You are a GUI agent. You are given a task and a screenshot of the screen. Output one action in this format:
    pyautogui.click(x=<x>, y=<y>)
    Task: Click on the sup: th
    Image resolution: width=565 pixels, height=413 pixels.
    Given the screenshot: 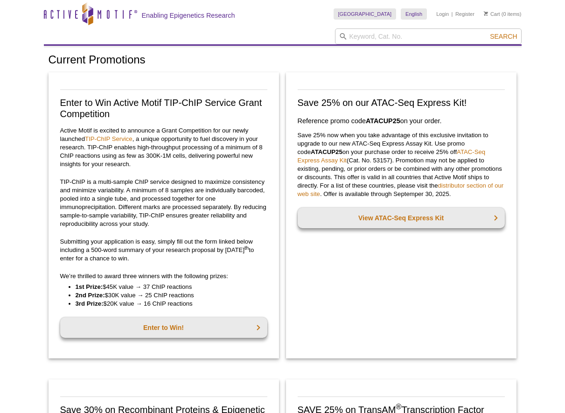 What is the action you would take?
    pyautogui.click(x=246, y=247)
    